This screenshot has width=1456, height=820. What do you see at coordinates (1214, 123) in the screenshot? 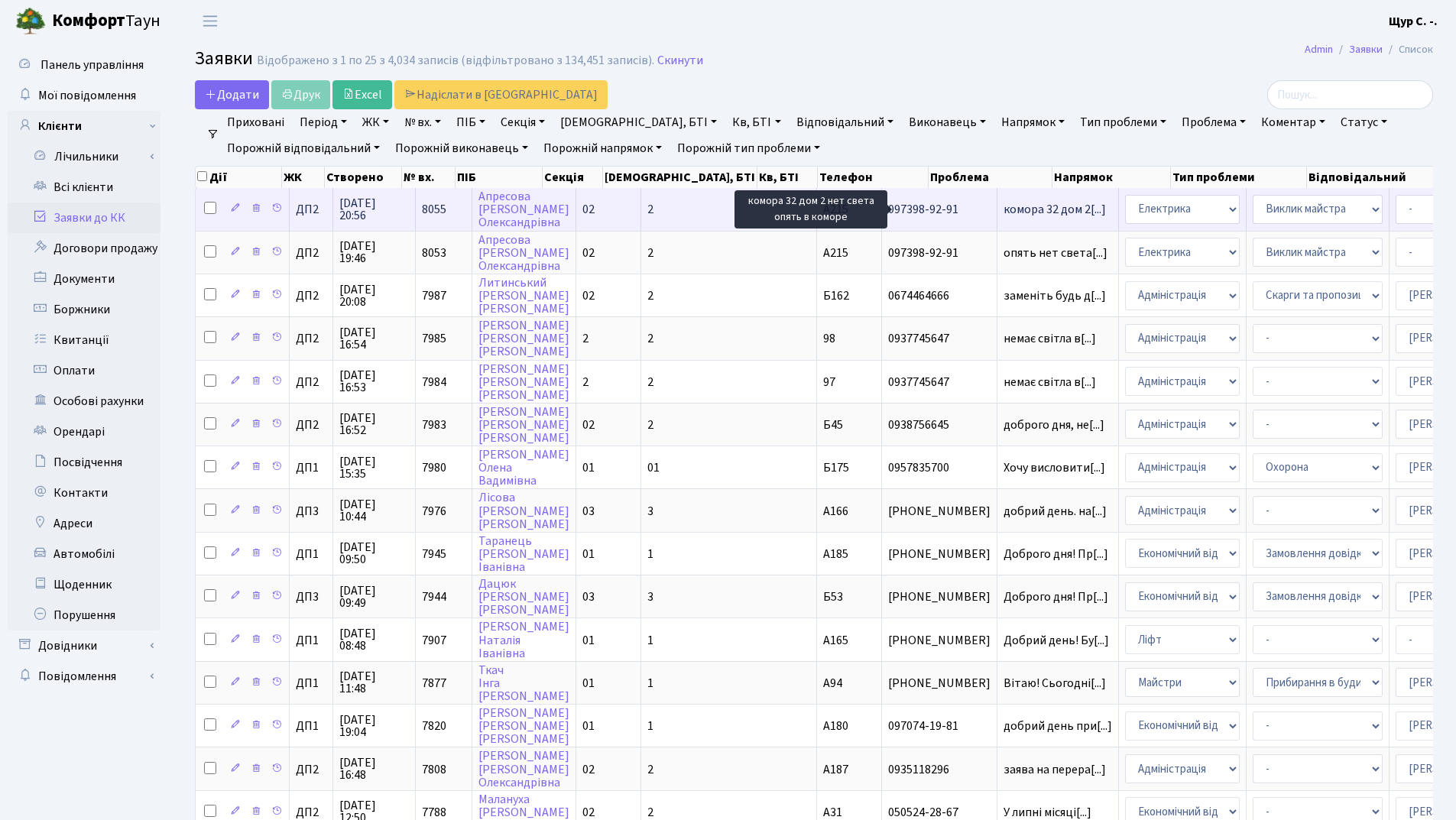
I see `a: Проблема` at bounding box center [1214, 123].